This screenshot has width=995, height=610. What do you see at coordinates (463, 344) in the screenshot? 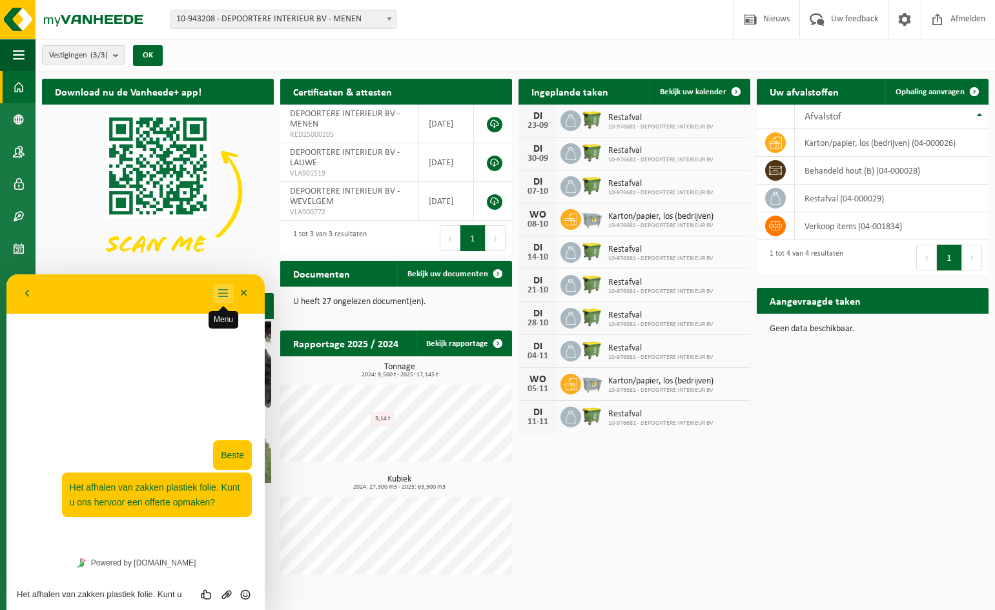
I see `a: Bekijk rapportage` at bounding box center [463, 344].